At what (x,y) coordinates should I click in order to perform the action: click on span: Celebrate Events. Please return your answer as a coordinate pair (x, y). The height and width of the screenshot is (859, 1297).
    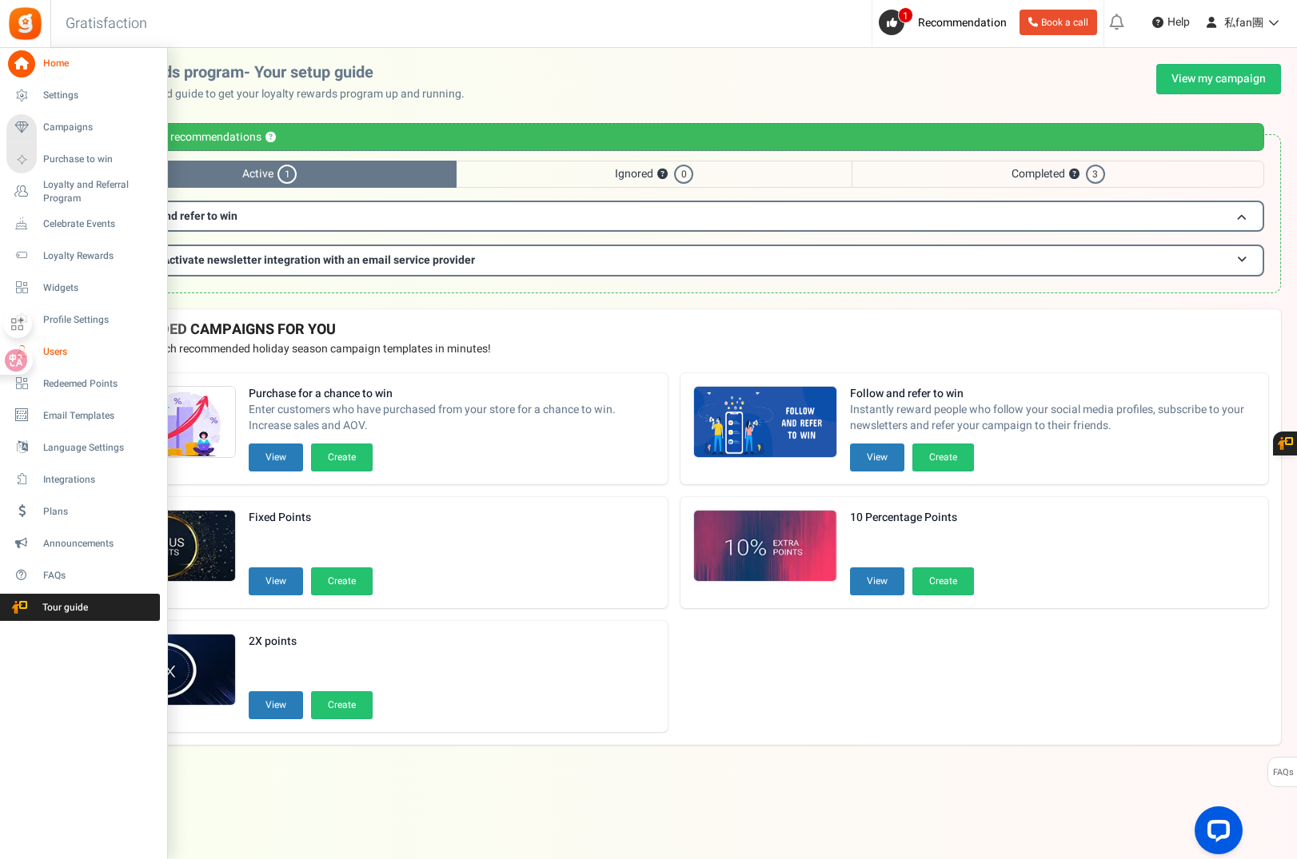
    Looking at the image, I should click on (99, 224).